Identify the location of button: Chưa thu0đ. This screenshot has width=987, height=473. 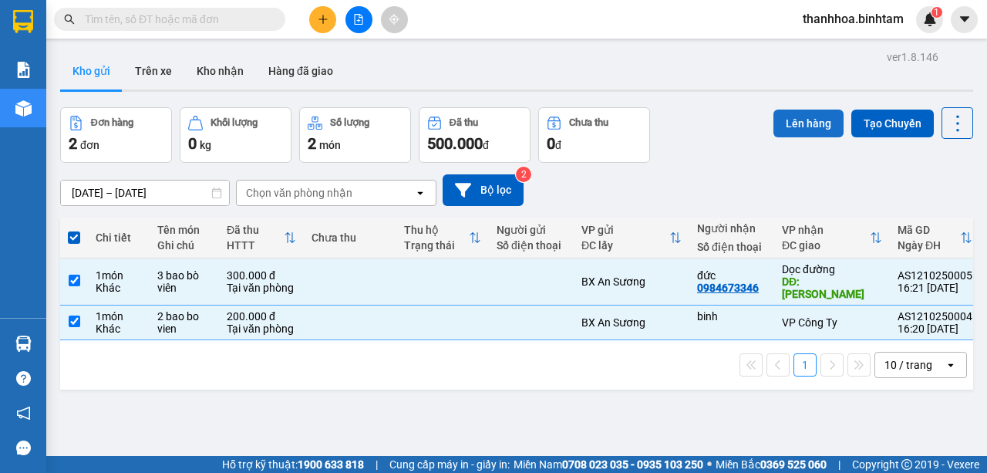
(594, 135).